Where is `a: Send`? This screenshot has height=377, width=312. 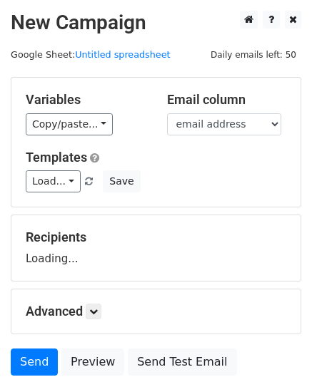
a: Send is located at coordinates (34, 362).